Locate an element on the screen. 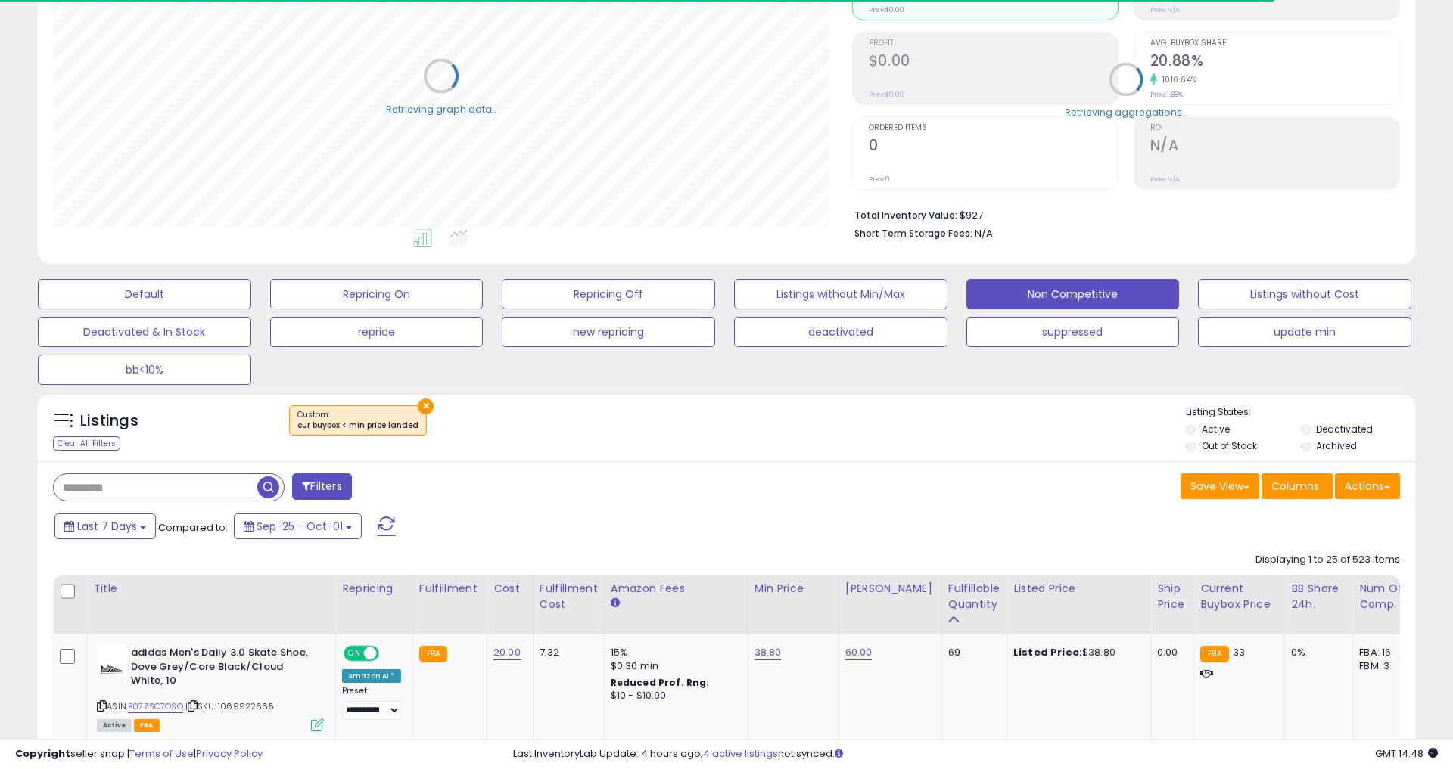 This screenshot has width=1453, height=769. button: new repricing is located at coordinates (608, 332).